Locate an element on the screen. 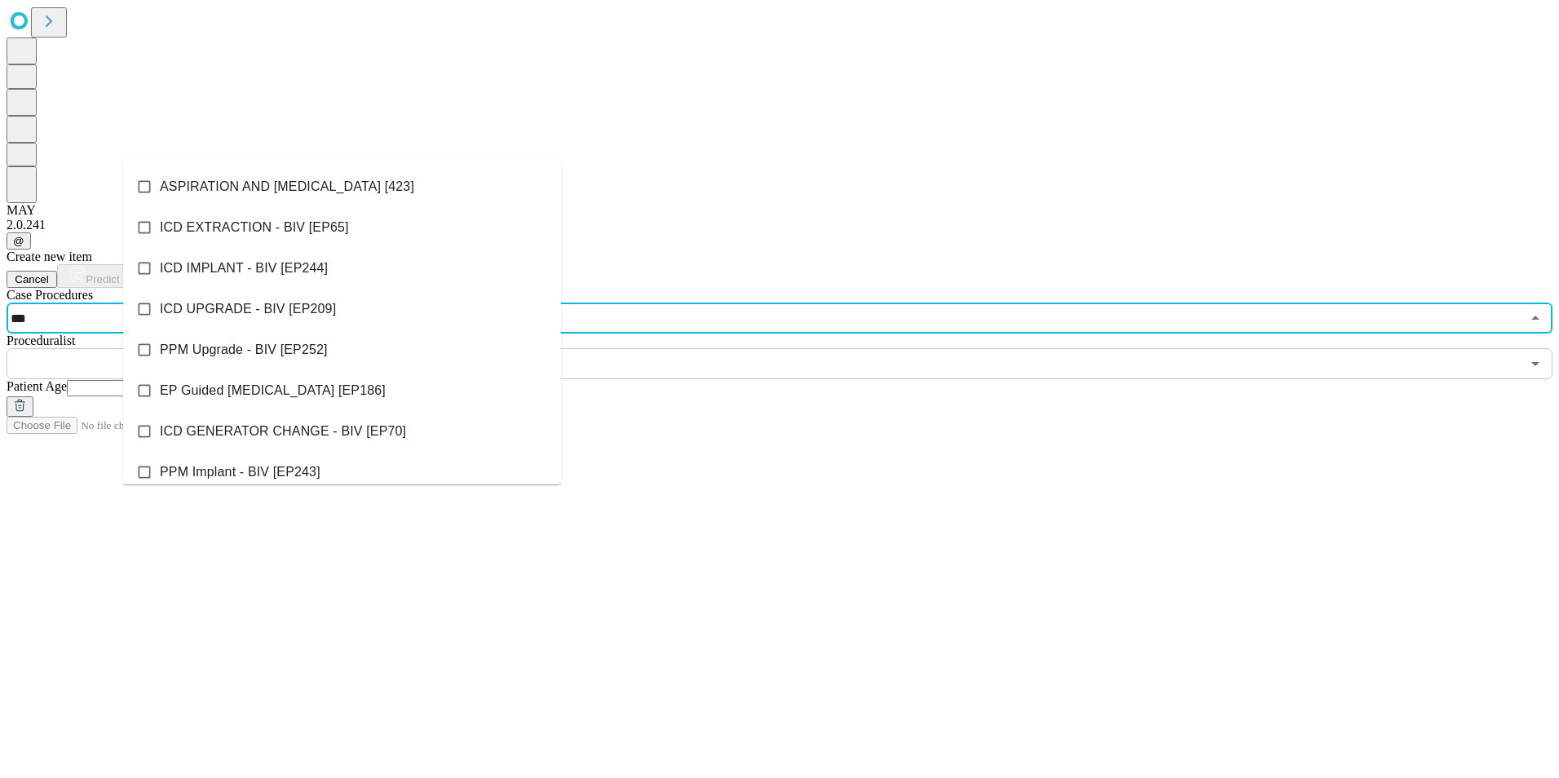 Image resolution: width=1559 pixels, height=778 pixels. span: Create new item is located at coordinates (49, 256).